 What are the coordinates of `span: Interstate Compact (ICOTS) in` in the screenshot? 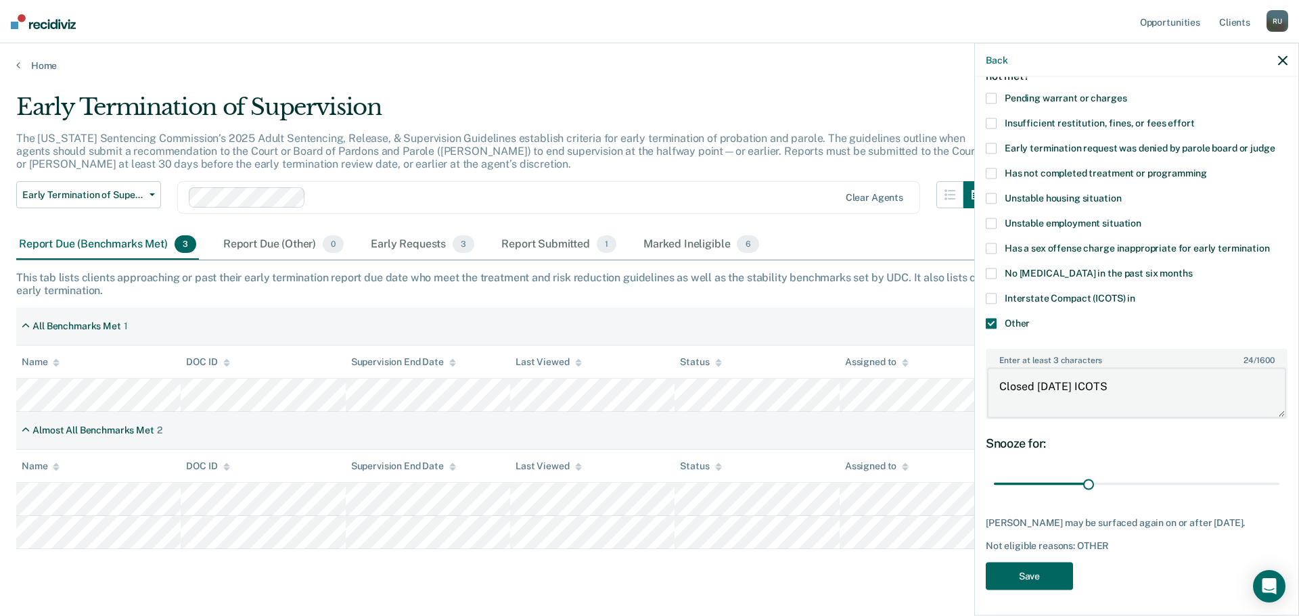 It's located at (1069, 298).